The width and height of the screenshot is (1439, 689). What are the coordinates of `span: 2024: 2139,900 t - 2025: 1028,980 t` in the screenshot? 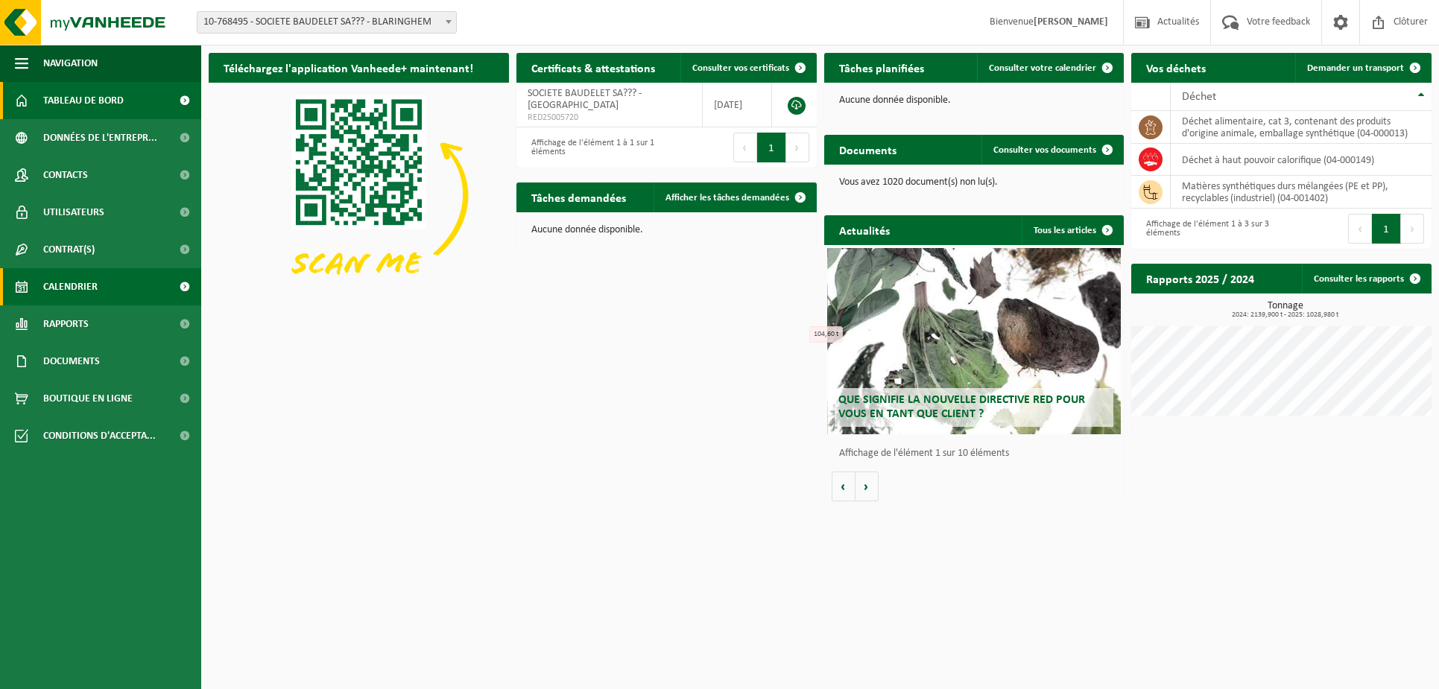 It's located at (1285, 315).